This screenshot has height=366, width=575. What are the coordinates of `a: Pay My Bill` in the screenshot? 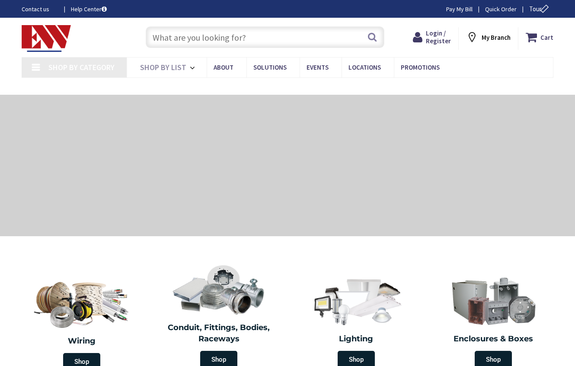 It's located at (459, 9).